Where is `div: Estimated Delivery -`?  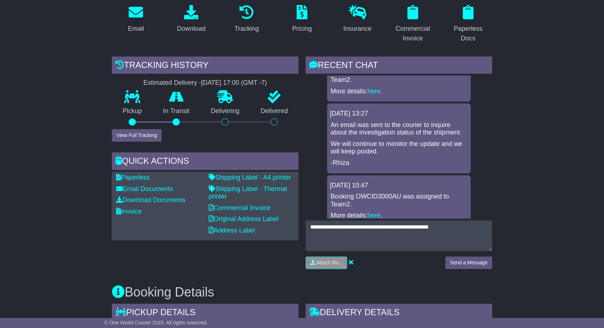 div: Estimated Delivery - is located at coordinates (205, 83).